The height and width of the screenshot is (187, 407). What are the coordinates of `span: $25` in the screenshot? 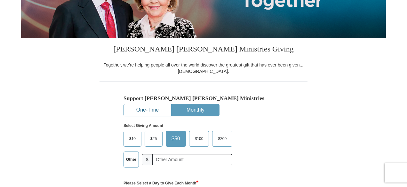 It's located at (154, 139).